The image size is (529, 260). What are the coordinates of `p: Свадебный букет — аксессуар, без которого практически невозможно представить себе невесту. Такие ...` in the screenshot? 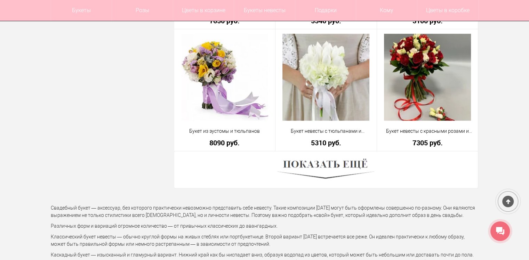 It's located at (265, 212).